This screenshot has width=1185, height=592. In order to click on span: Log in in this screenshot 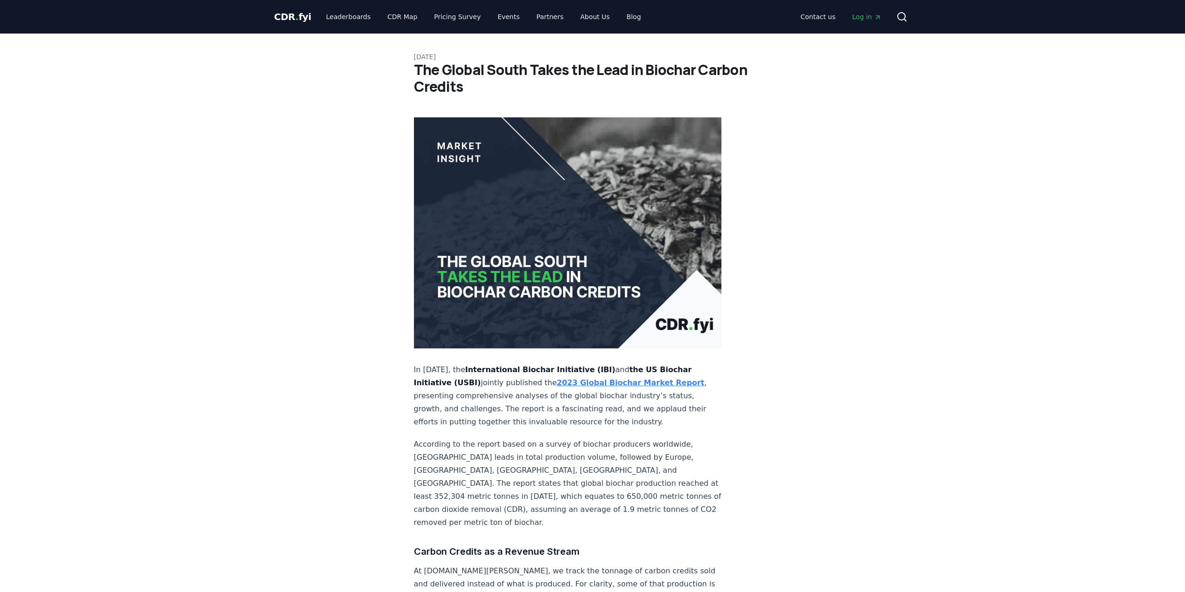, I will do `click(867, 17)`.